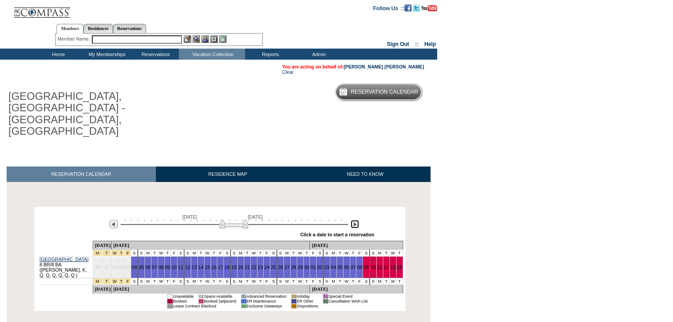 This screenshot has height=322, width=673. Describe the element at coordinates (430, 44) in the screenshot. I see `a: Help` at that location.